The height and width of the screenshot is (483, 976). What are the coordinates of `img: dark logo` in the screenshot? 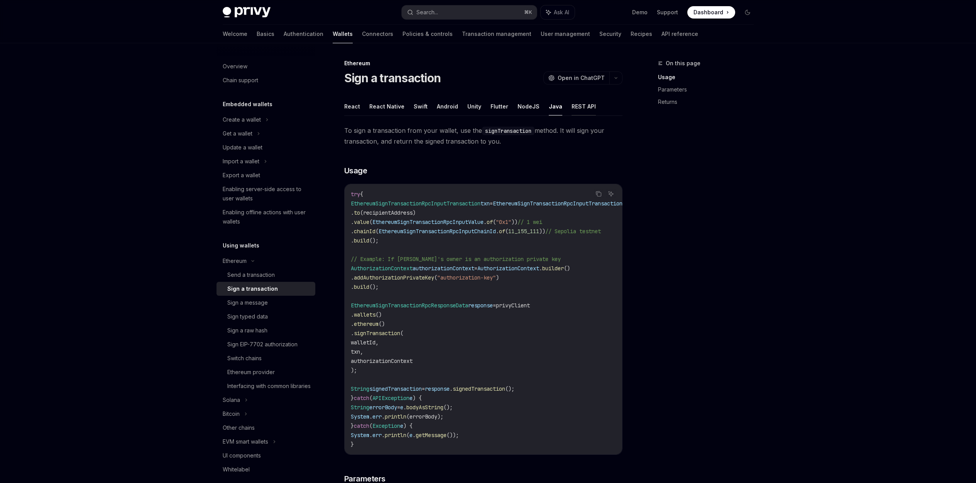 It's located at (247, 12).